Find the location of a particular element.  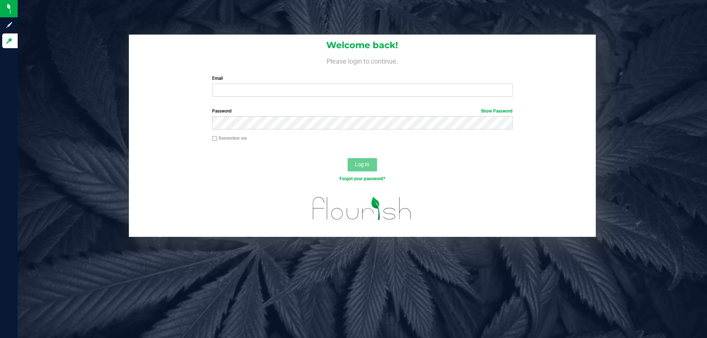

label: Email is located at coordinates (362, 78).